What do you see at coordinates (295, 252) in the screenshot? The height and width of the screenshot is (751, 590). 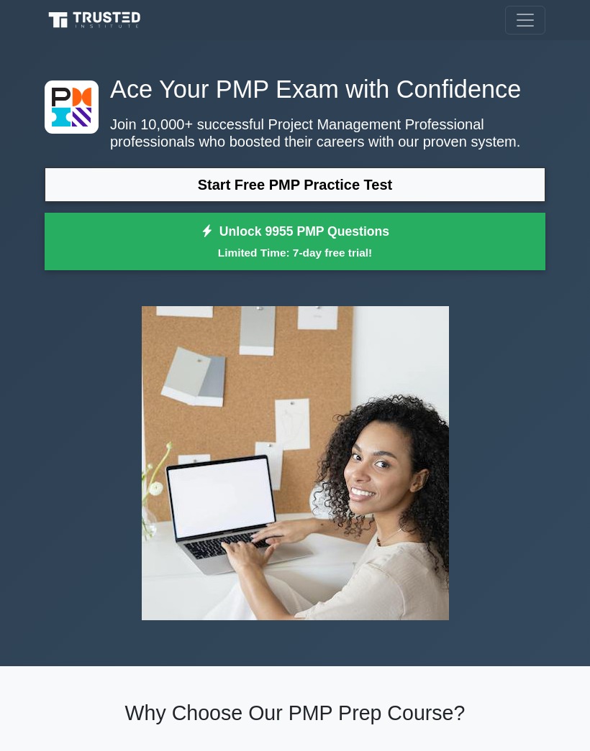 I see `small: Limited Time: 7-day free trial!` at bounding box center [295, 252].